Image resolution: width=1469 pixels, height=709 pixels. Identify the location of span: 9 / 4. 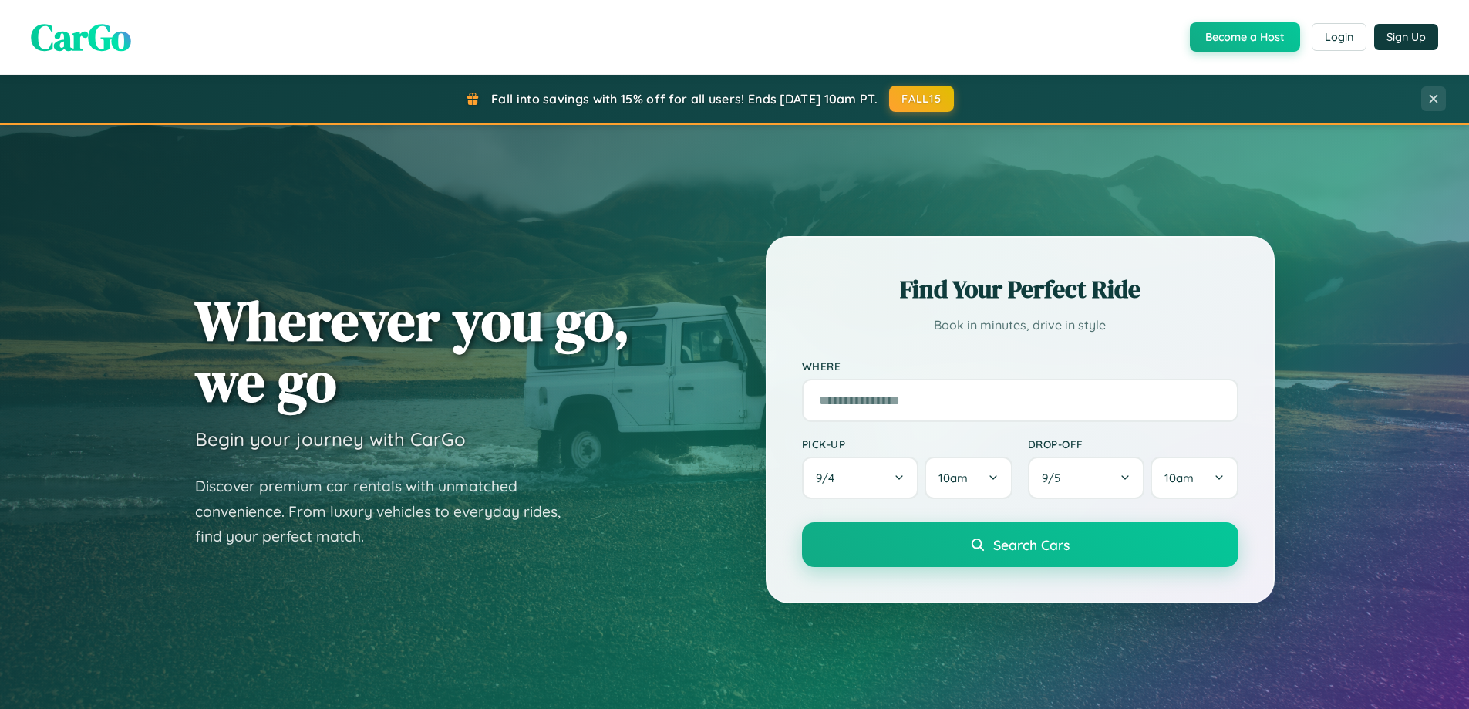
(829, 477).